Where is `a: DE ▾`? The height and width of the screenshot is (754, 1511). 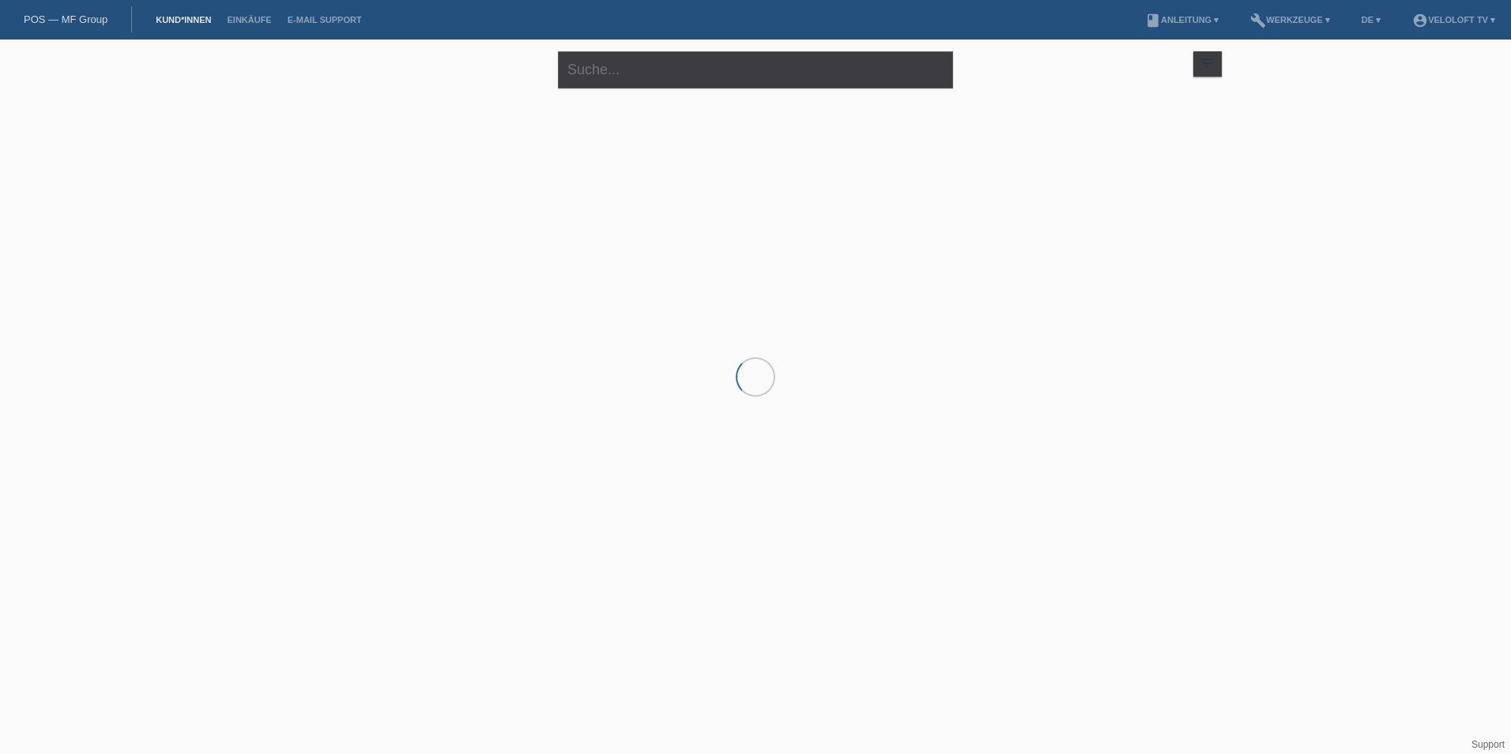
a: DE ▾ is located at coordinates (1371, 20).